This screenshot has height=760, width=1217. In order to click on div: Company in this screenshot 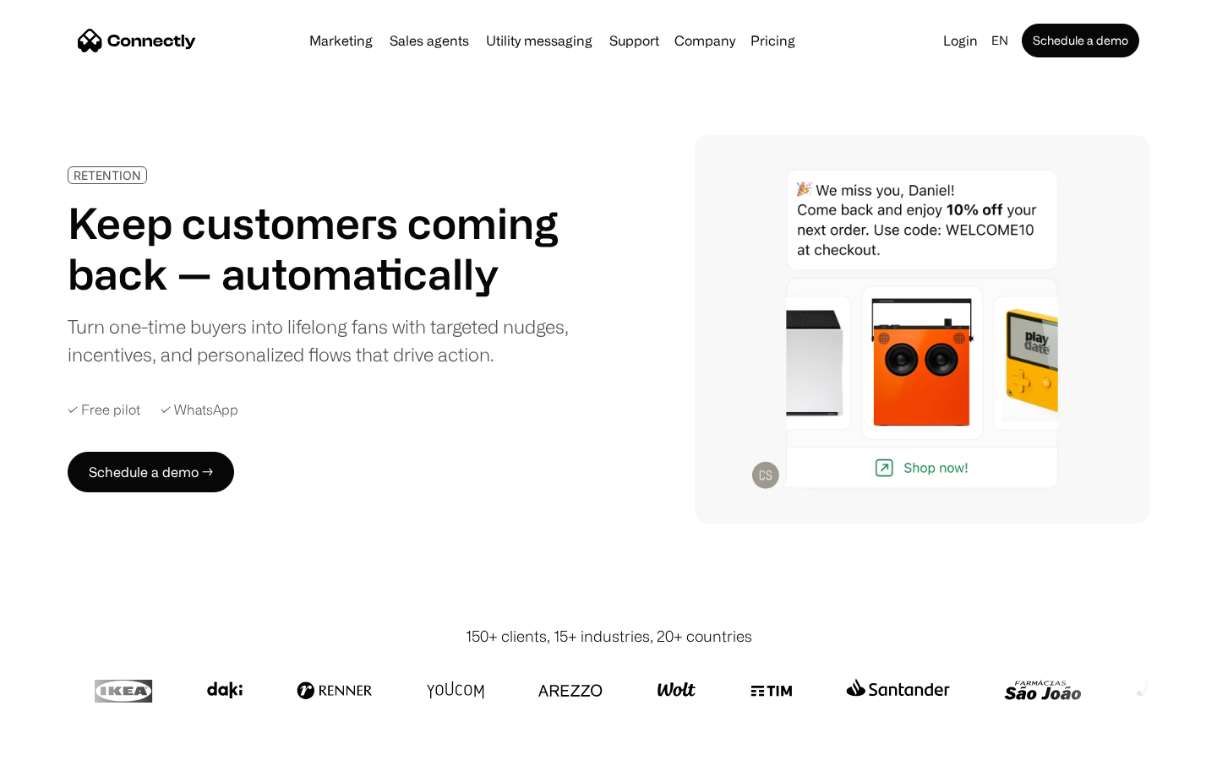, I will do `click(705, 41)`.